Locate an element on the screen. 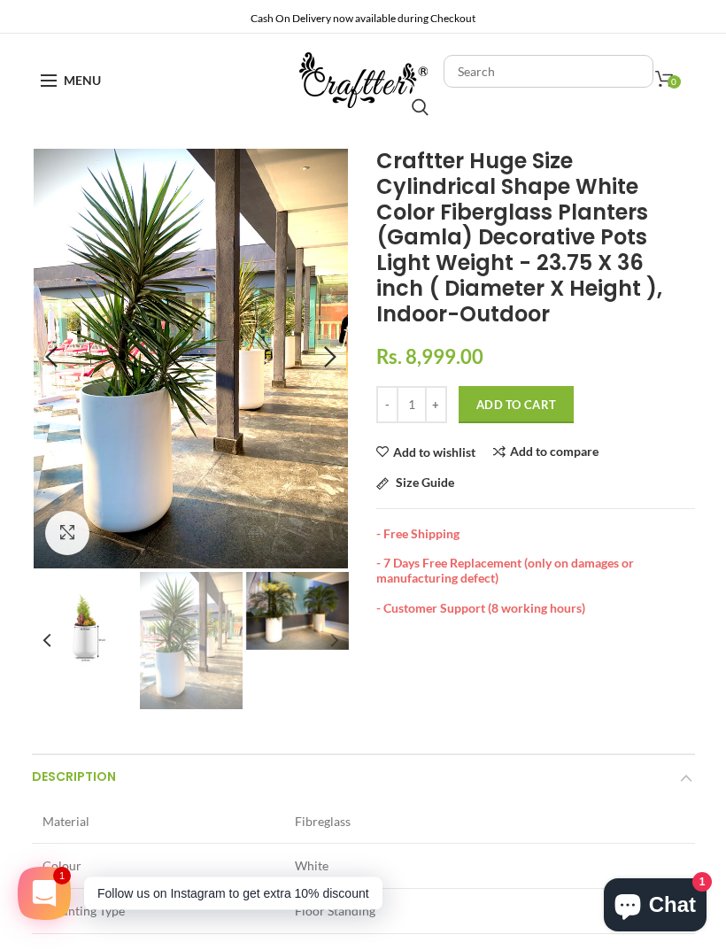 This screenshot has height=950, width=726. a: Description is located at coordinates (363, 777).